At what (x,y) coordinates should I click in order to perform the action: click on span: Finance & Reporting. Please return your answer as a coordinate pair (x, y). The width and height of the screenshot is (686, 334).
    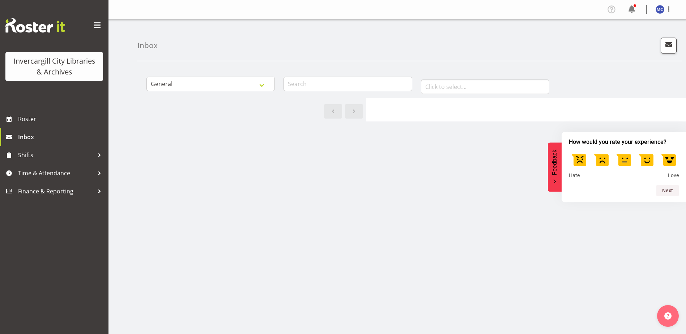
    Looking at the image, I should click on (56, 191).